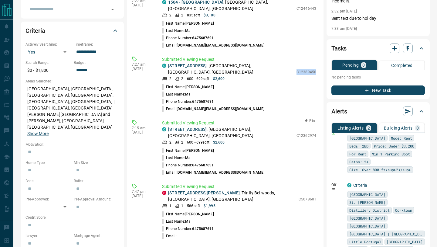 This screenshot has width=437, height=247. I want to click on span: Little Portugal, so click(365, 241).